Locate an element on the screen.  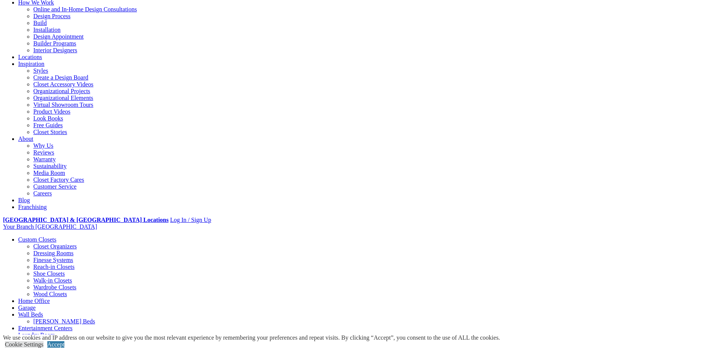
a: Inspiration is located at coordinates (31, 64).